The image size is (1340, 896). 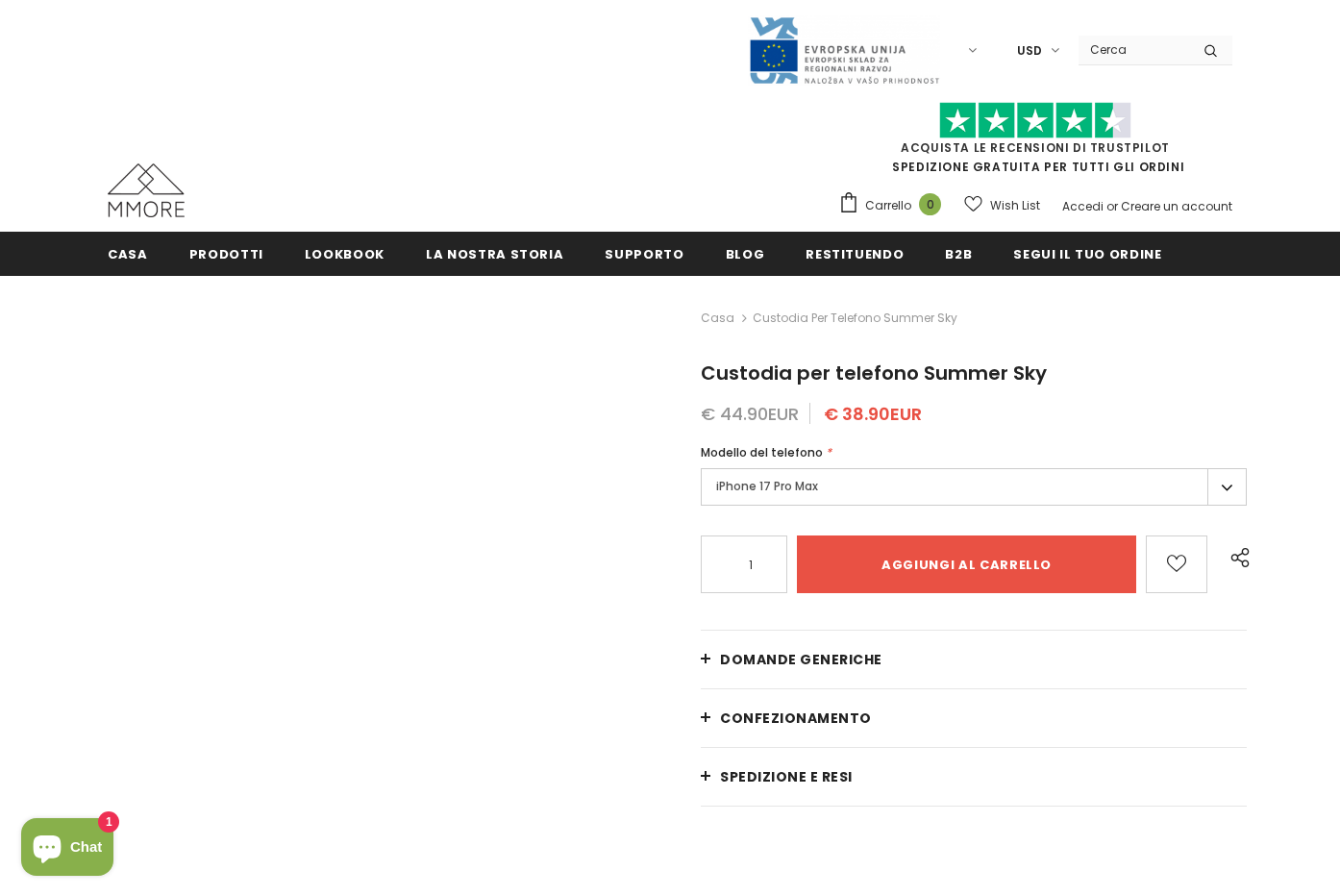 I want to click on span: Prodotti, so click(x=225, y=254).